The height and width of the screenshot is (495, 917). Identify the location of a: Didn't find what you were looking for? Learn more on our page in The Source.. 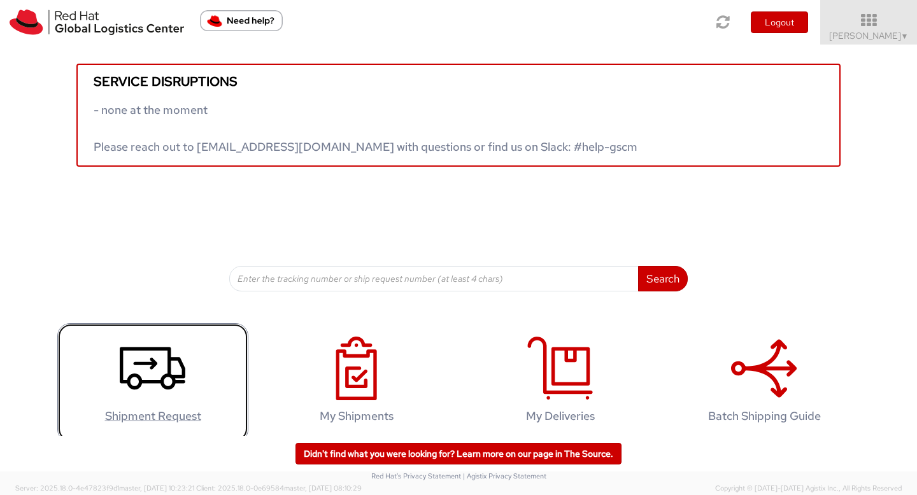
(458, 454).